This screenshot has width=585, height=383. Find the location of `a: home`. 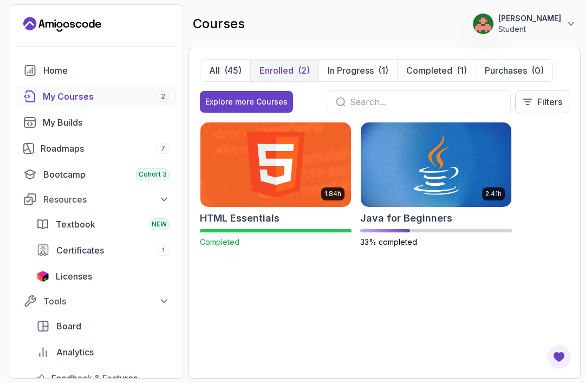

a: home is located at coordinates (96, 70).